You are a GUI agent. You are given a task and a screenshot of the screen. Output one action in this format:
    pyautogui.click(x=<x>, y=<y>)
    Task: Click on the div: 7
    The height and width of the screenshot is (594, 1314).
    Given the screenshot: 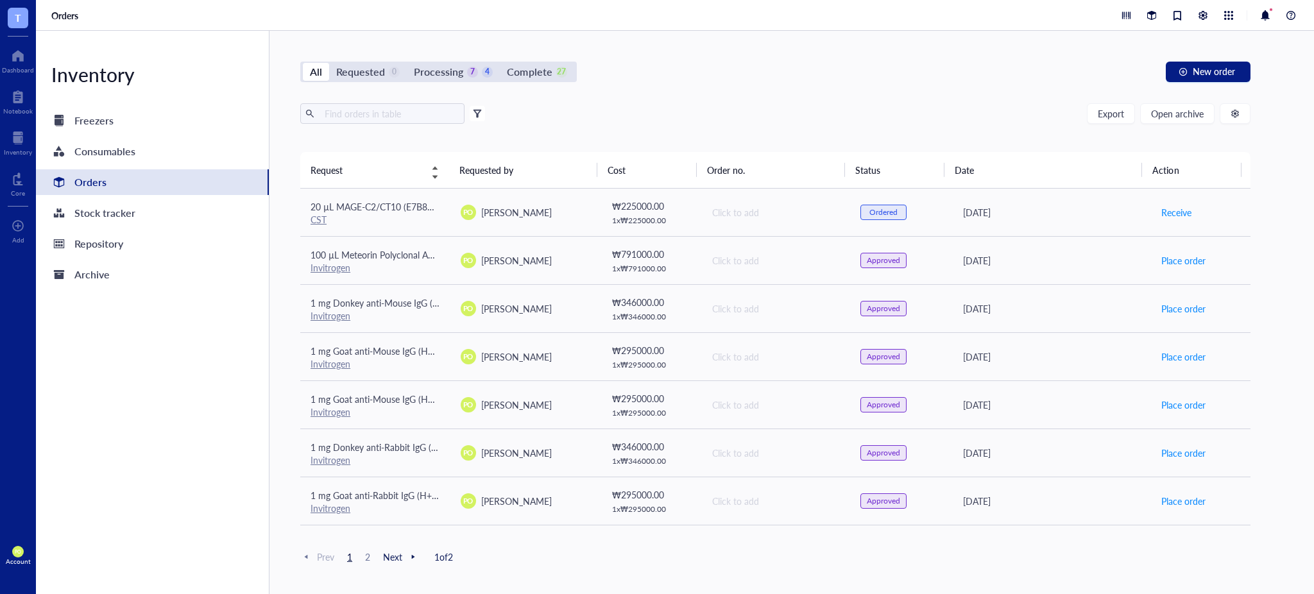 What is the action you would take?
    pyautogui.click(x=472, y=72)
    